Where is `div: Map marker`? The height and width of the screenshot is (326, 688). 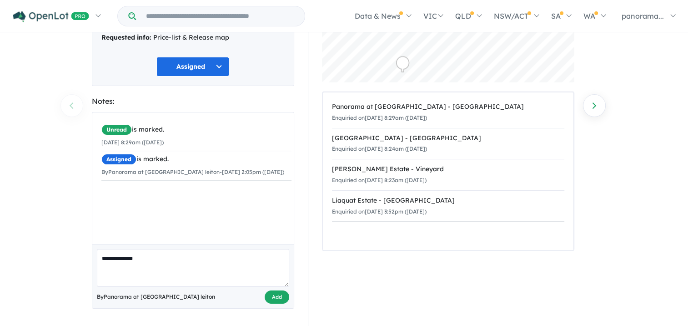 div: Map marker is located at coordinates (403, 64).